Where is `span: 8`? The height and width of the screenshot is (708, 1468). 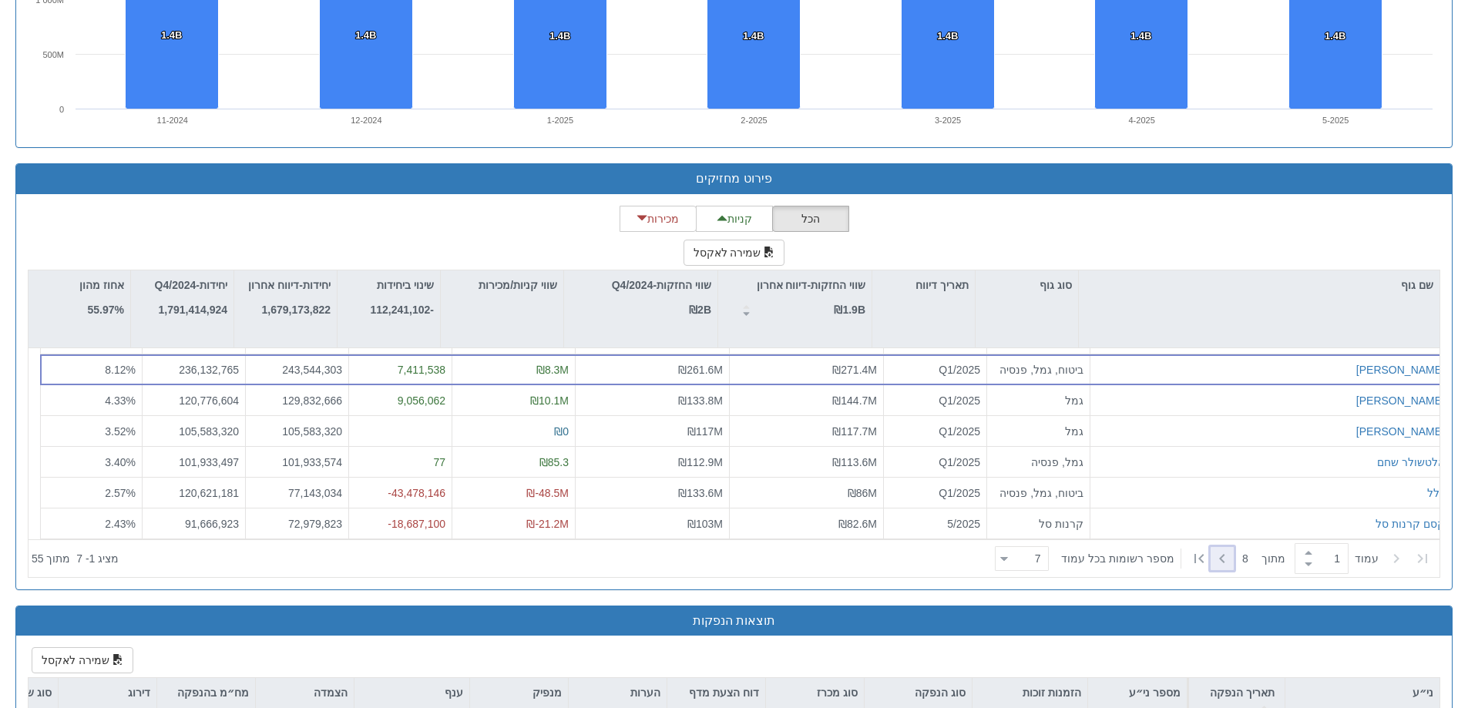 span: 8 is located at coordinates (1252, 559).